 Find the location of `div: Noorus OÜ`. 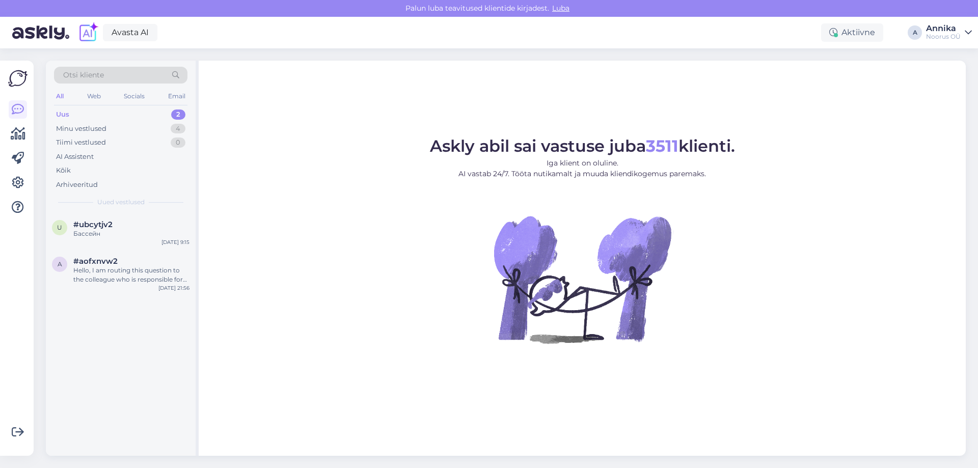

div: Noorus OÜ is located at coordinates (943, 37).